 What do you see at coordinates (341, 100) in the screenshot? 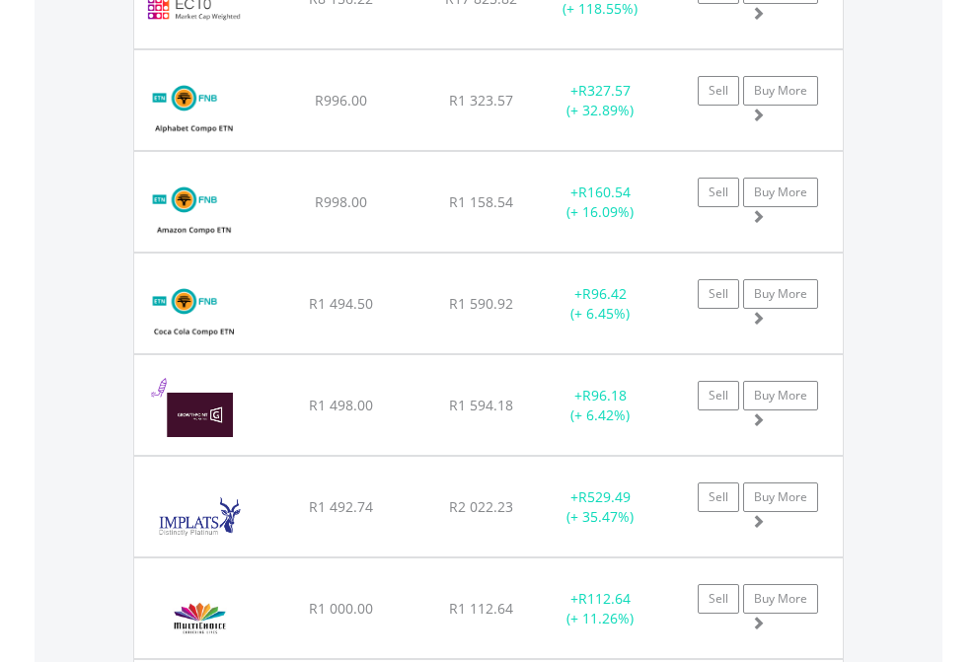
I see `span: R996.00` at bounding box center [341, 100].